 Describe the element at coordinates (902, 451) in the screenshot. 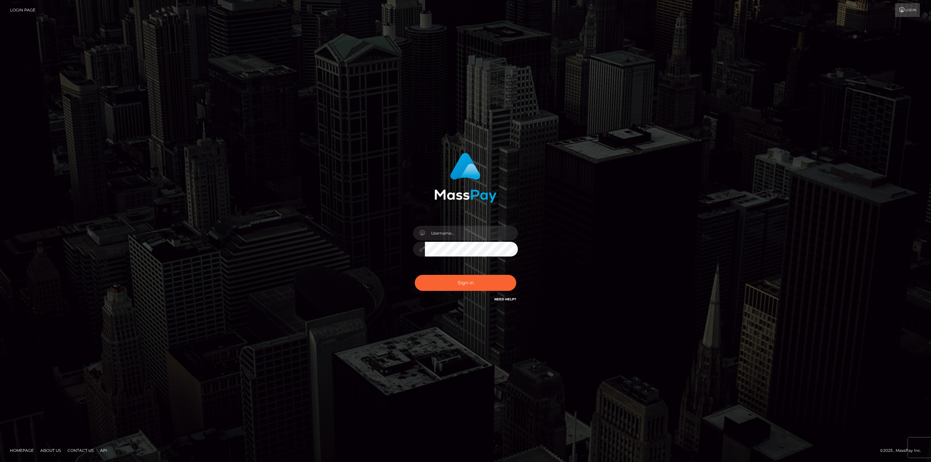

I see `div: © 2025 , MassPay Inc.` at that location.